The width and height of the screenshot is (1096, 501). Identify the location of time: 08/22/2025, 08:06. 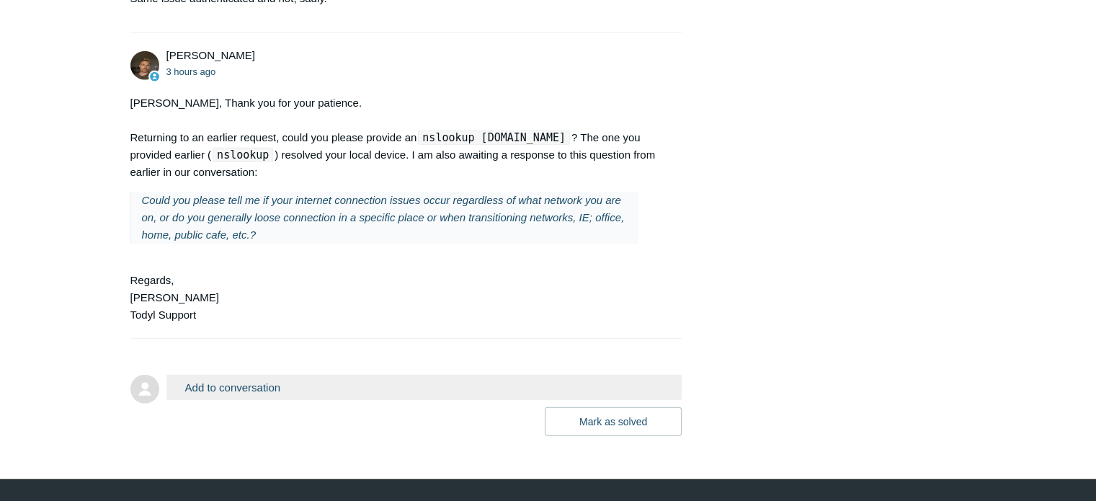
(191, 71).